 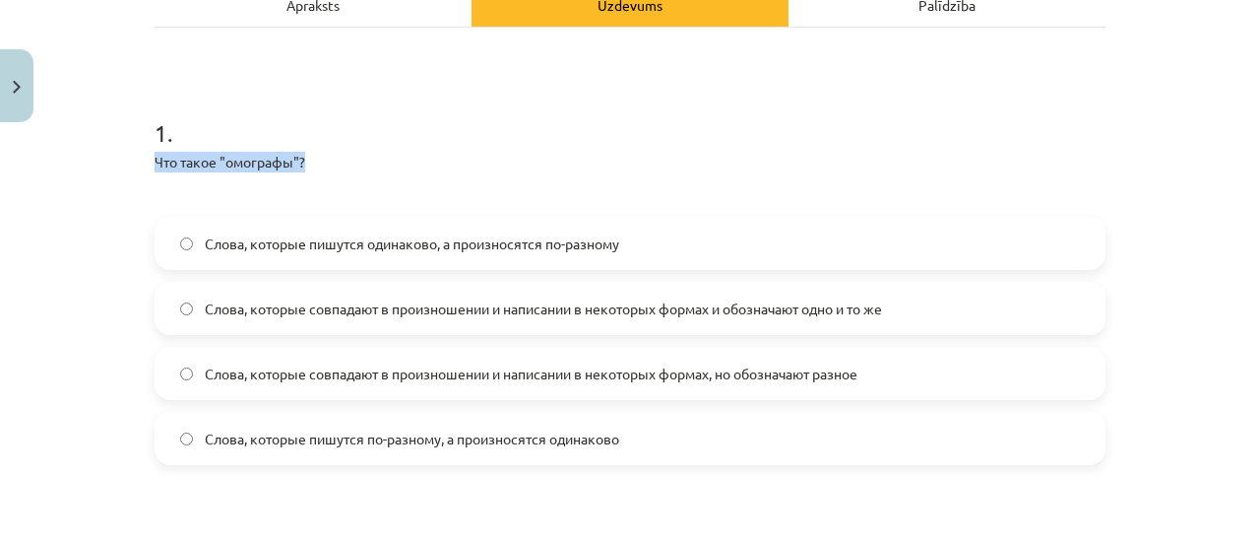 I want to click on p: Что такое "омографы"?, so click(x=630, y=161).